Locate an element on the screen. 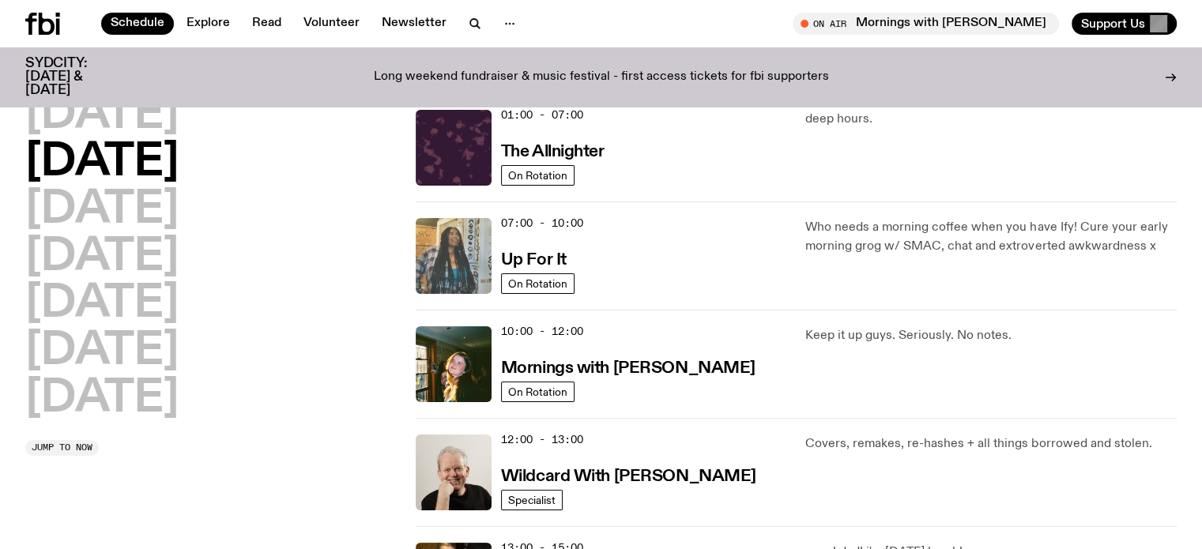 The image size is (1202, 549). span: Support Us is located at coordinates (1112, 24).